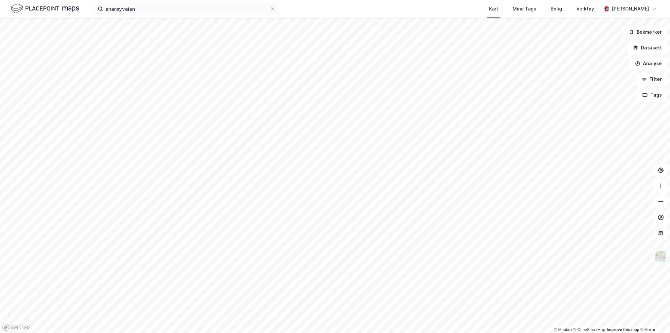 Image resolution: width=670 pixels, height=333 pixels. What do you see at coordinates (524, 9) in the screenshot?
I see `div: Mine Tags` at bounding box center [524, 9].